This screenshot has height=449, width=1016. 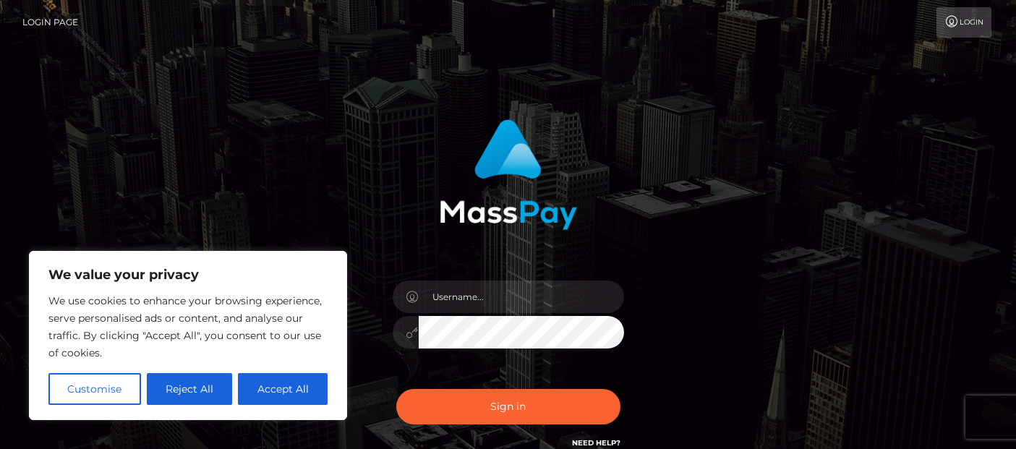 I want to click on a: Login Page, so click(x=50, y=22).